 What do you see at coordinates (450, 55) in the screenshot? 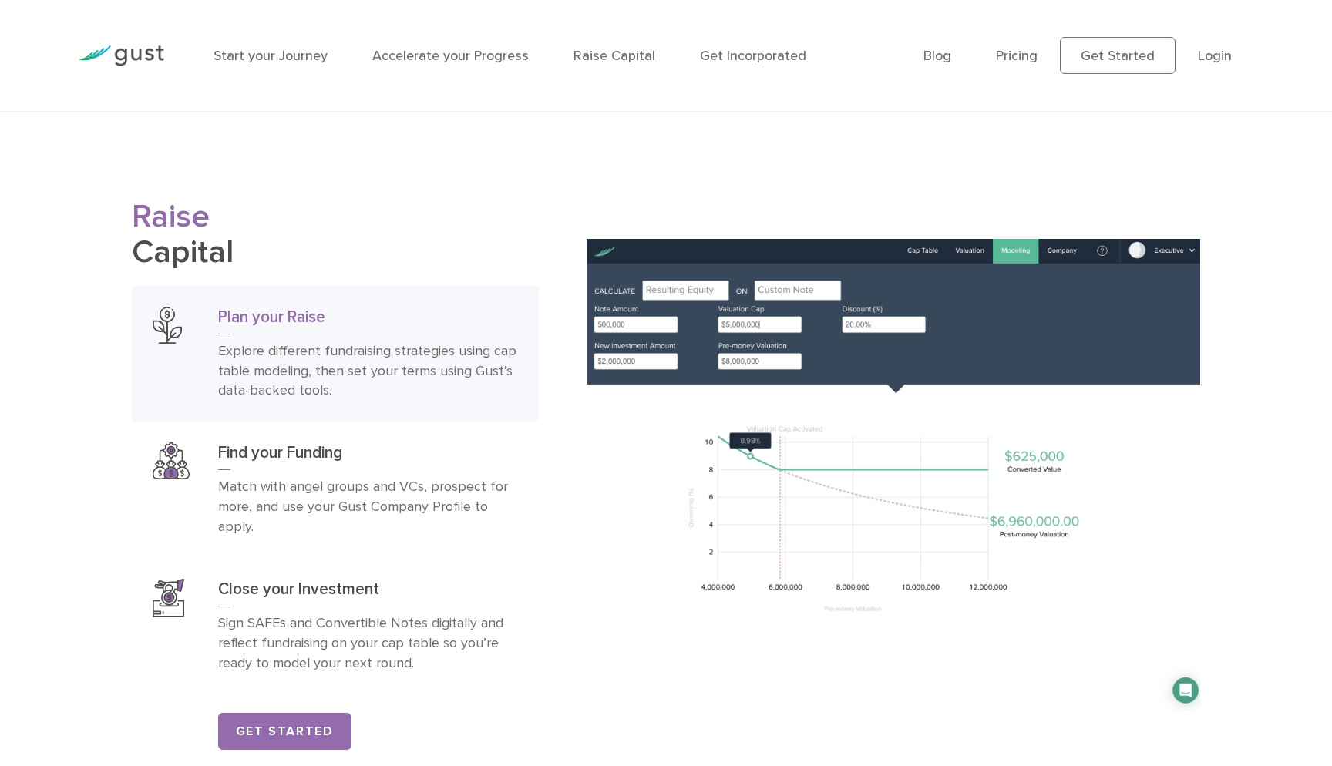
I see `a: Accelerate your Progress` at bounding box center [450, 55].